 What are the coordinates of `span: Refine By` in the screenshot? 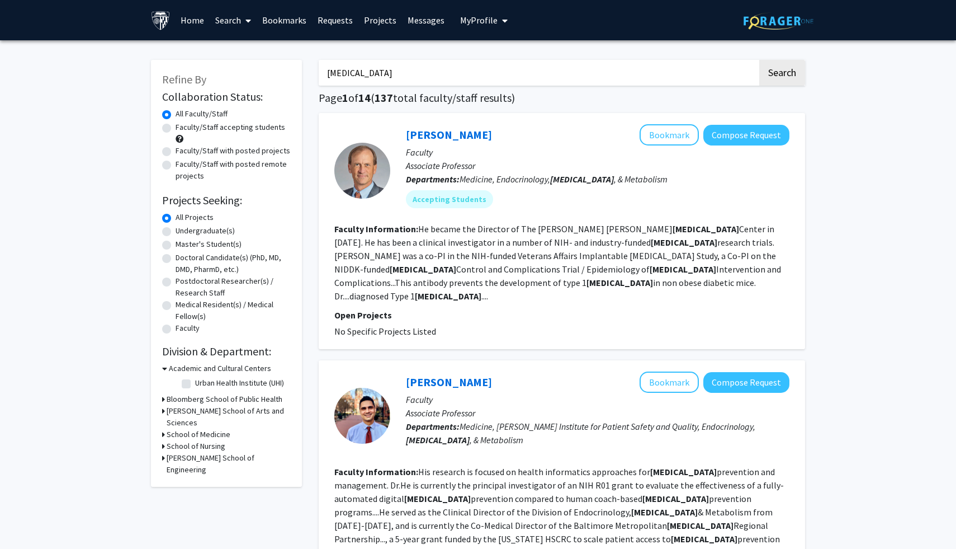 It's located at (184, 79).